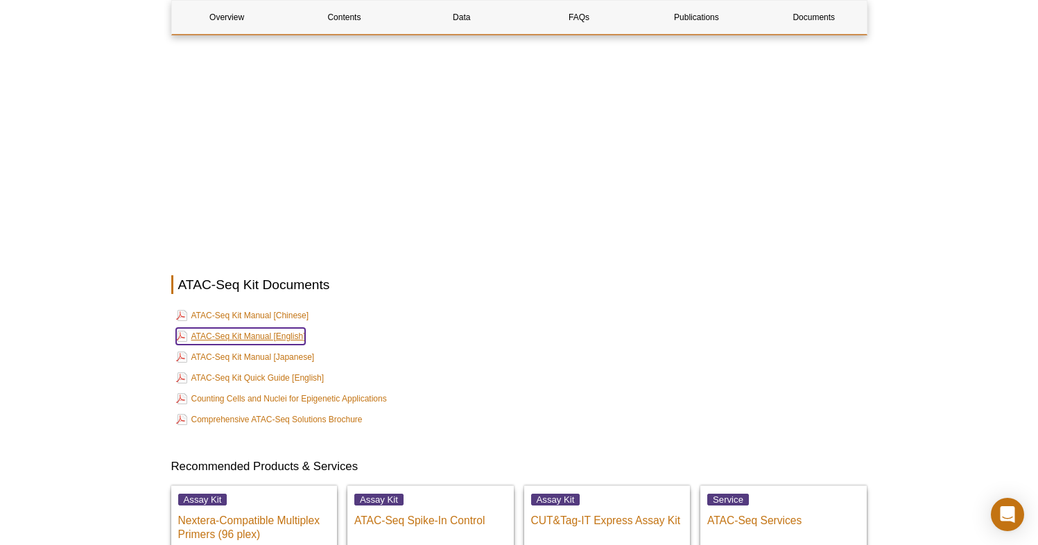 The height and width of the screenshot is (545, 1038). I want to click on a: Comprehensive ATAC-Seq Solutions Brochure, so click(269, 419).